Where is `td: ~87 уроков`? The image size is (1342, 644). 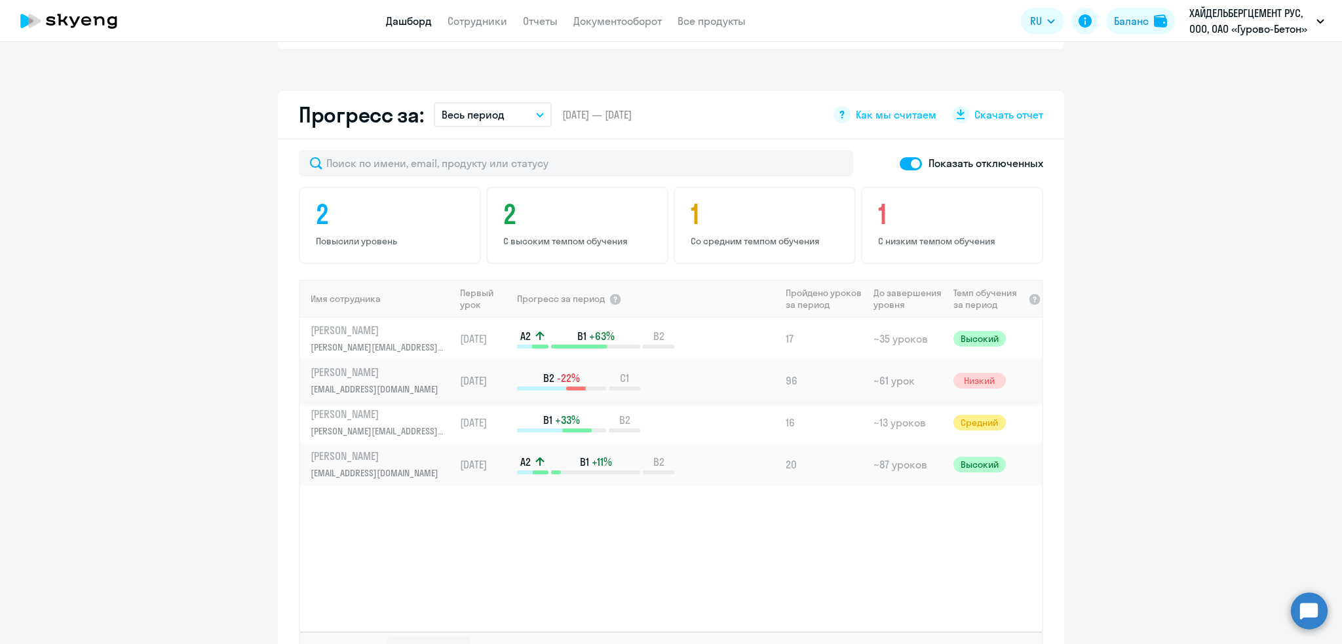 td: ~87 уроков is located at coordinates (908, 465).